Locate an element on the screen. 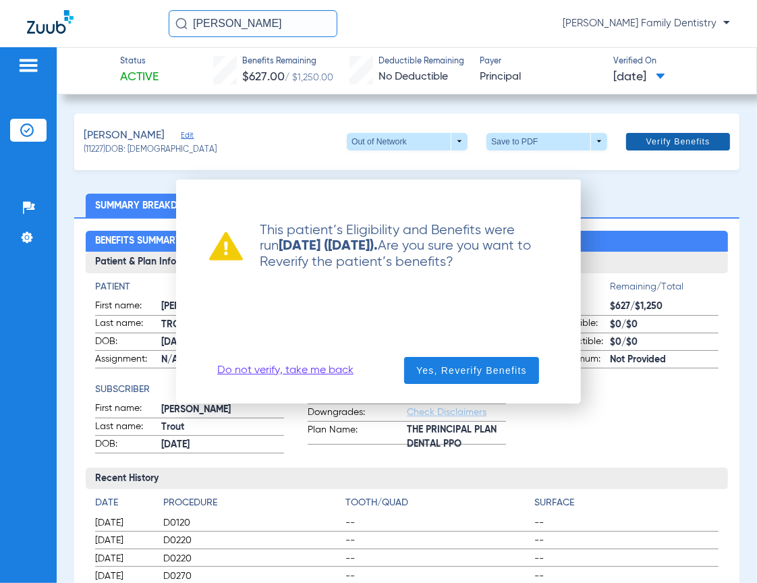  p: This patient’s Eligibility and Benefits were run Are you sure you want to Reverify the patient’s ... is located at coordinates (395, 246).